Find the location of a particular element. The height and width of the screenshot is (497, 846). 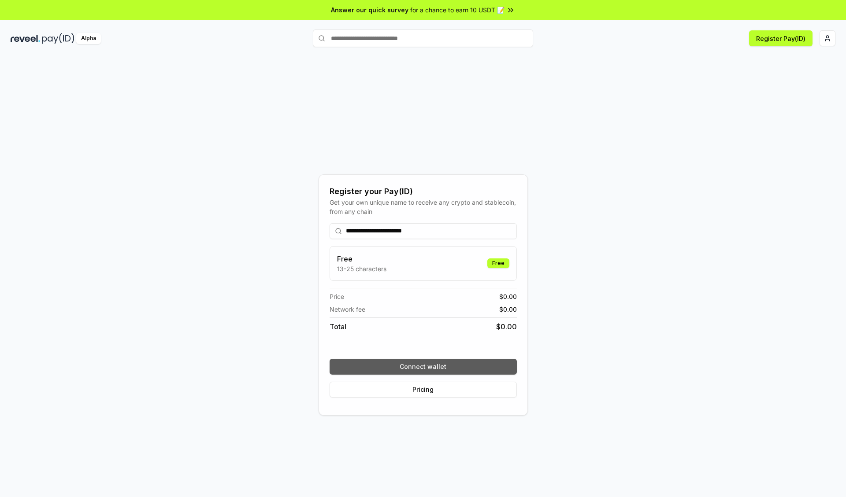

p: 13-25 characters is located at coordinates (362, 269).